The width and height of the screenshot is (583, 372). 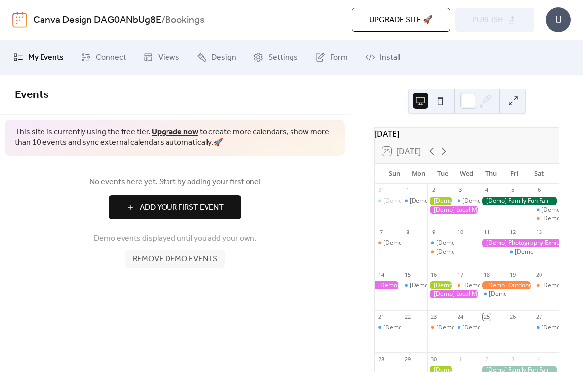 What do you see at coordinates (401, 20) in the screenshot?
I see `button: Upgrade site 🚀` at bounding box center [401, 20].